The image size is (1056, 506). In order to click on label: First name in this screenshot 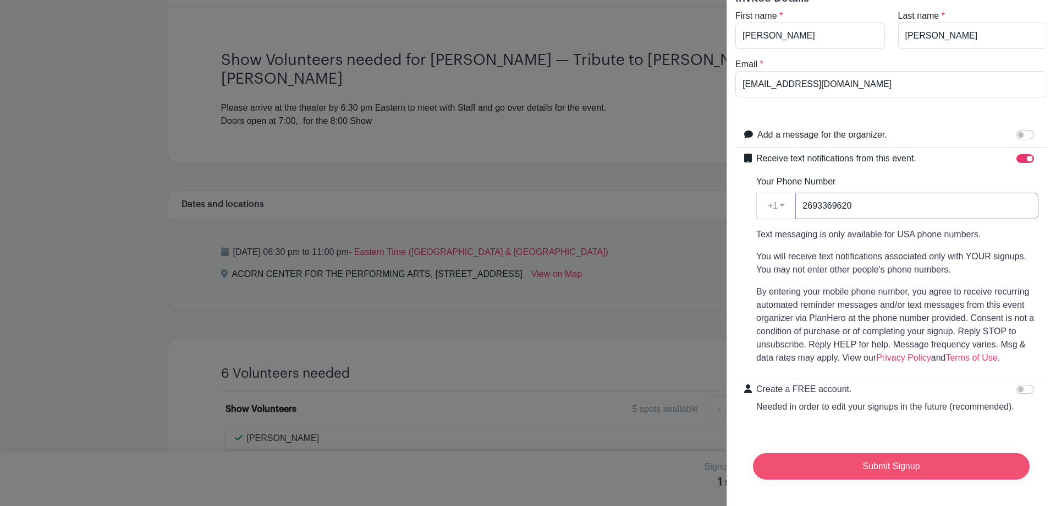, I will do `click(757, 16)`.